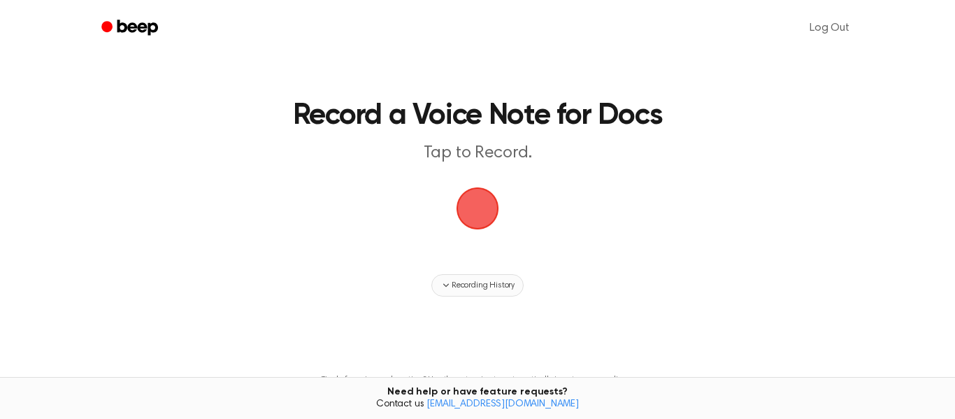 Image resolution: width=955 pixels, height=419 pixels. I want to click on h1: Record a Voice Note for Docs, so click(477, 116).